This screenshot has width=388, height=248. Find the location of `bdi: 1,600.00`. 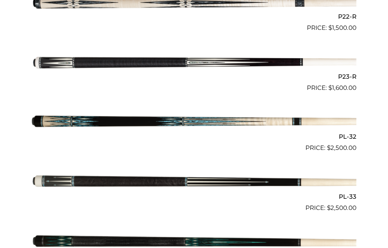

bdi: 1,600.00 is located at coordinates (343, 88).